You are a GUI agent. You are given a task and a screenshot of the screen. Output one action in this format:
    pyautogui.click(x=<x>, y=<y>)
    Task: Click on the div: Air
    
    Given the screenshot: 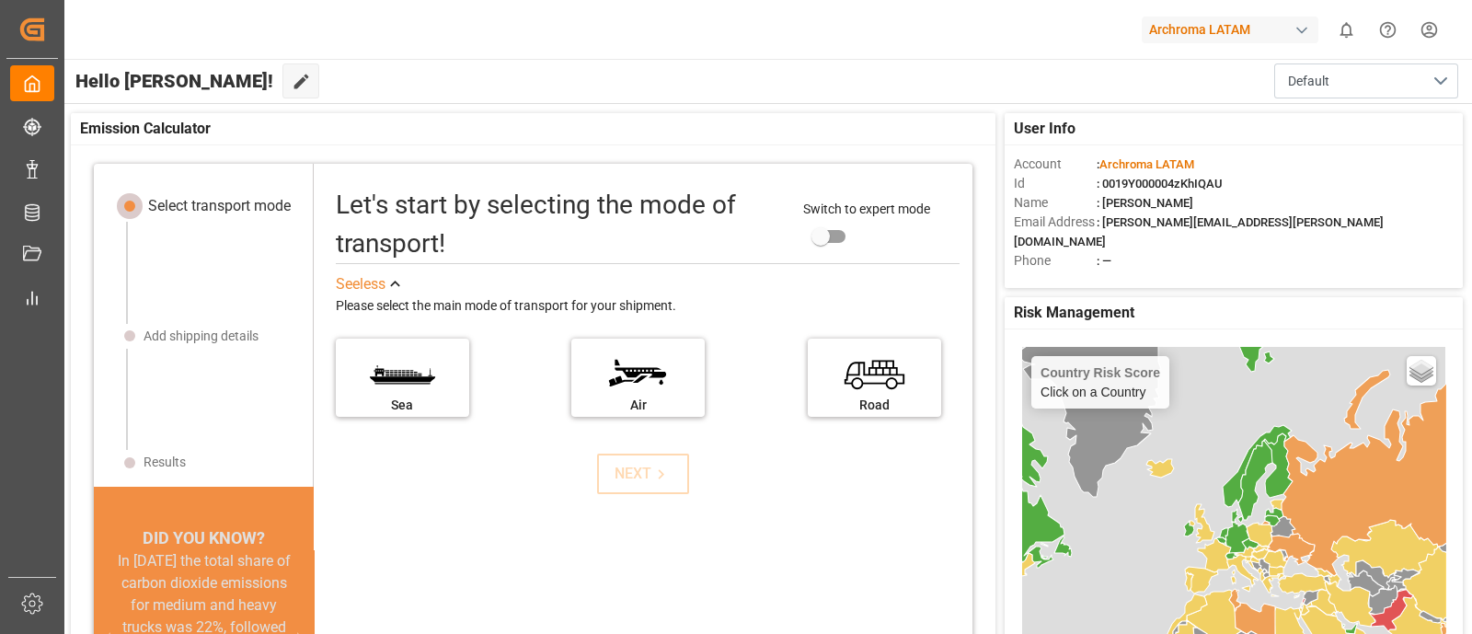 What is the action you would take?
    pyautogui.click(x=637, y=405)
    